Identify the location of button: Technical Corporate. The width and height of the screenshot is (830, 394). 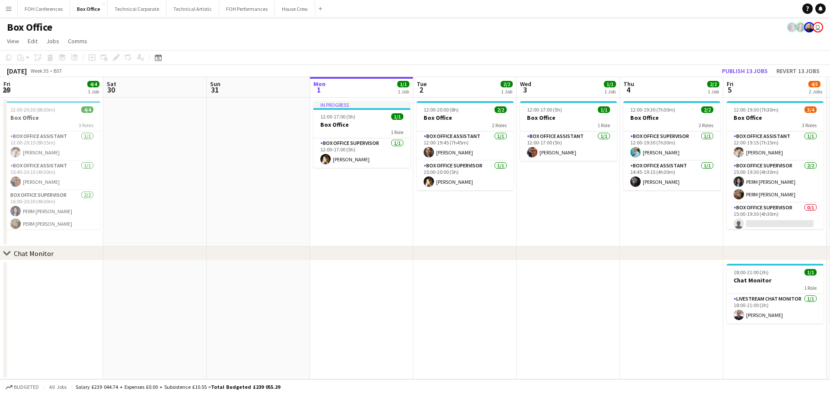
(137, 9).